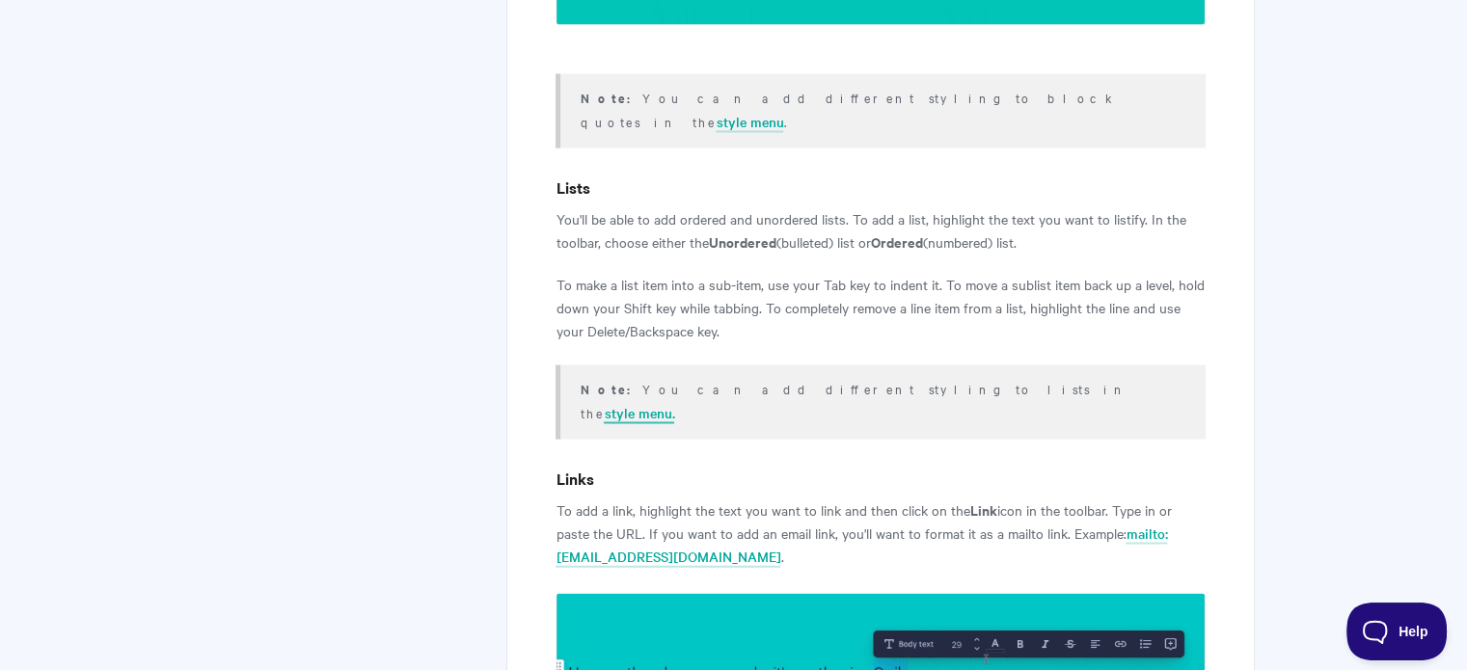 Image resolution: width=1467 pixels, height=670 pixels. I want to click on p: You can add different styling to block quotes in the ., so click(880, 109).